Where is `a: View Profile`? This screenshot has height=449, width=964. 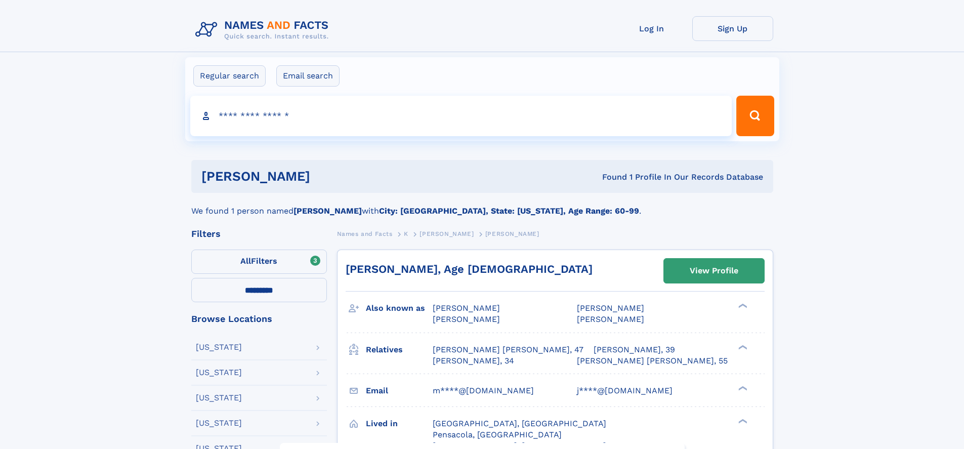 a: View Profile is located at coordinates (714, 271).